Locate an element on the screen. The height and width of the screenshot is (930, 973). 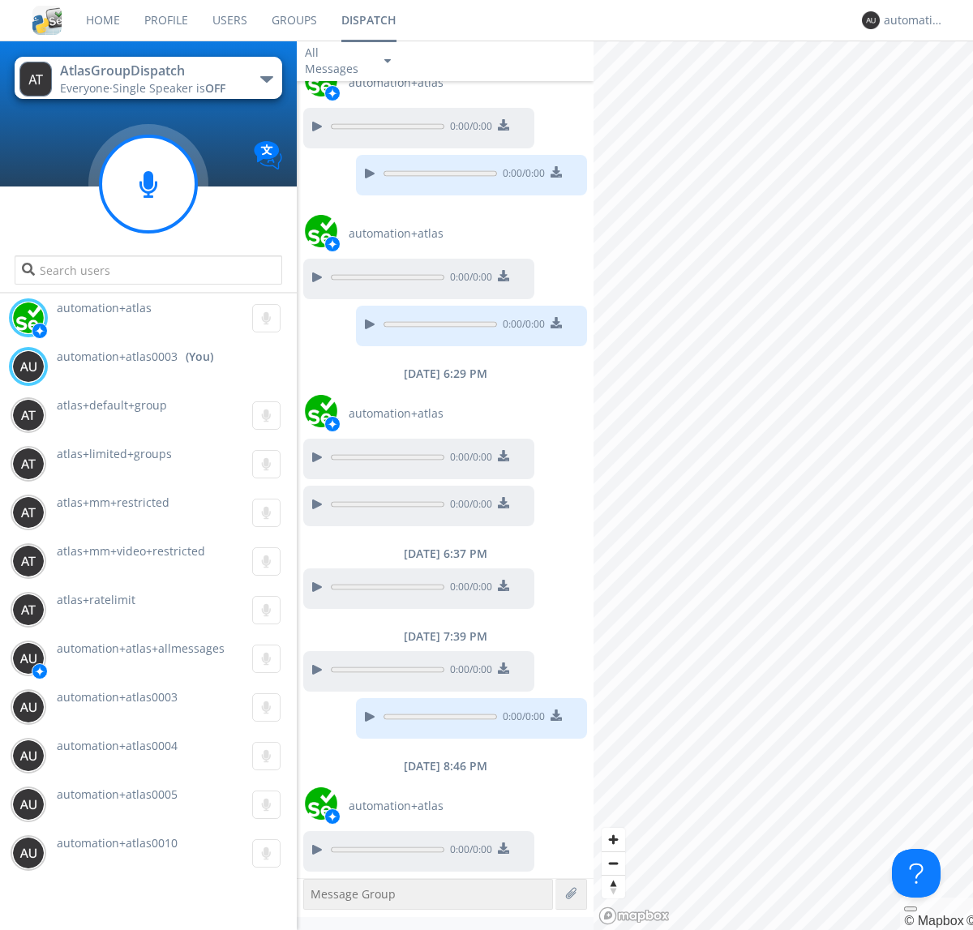
img: cddb5a64eb264b2086981ab96f4c1ba7 is located at coordinates (47, 20).